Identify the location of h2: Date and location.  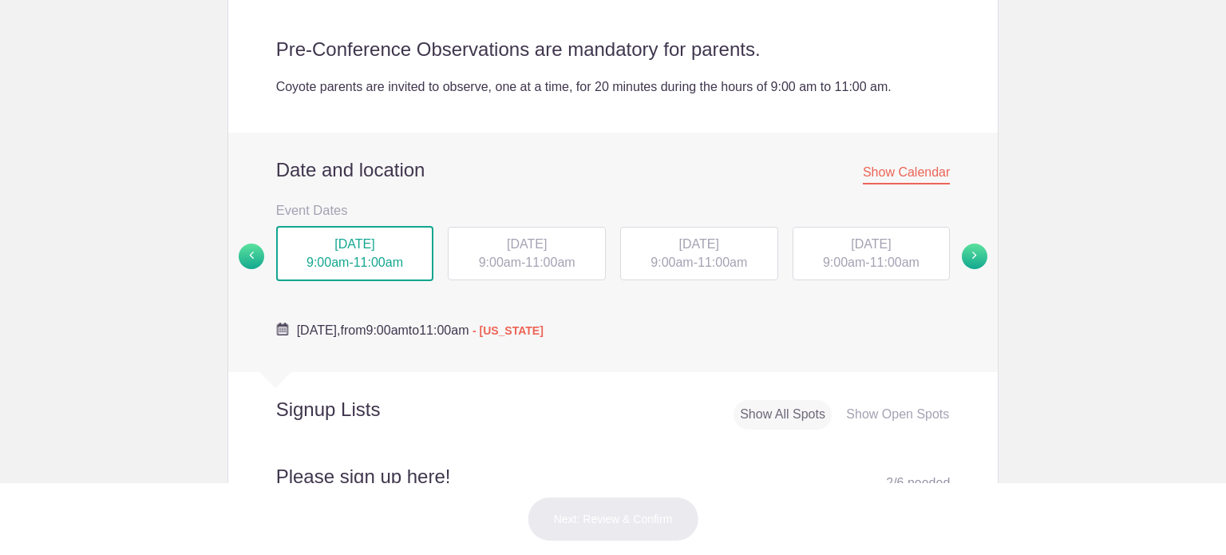
(613, 170).